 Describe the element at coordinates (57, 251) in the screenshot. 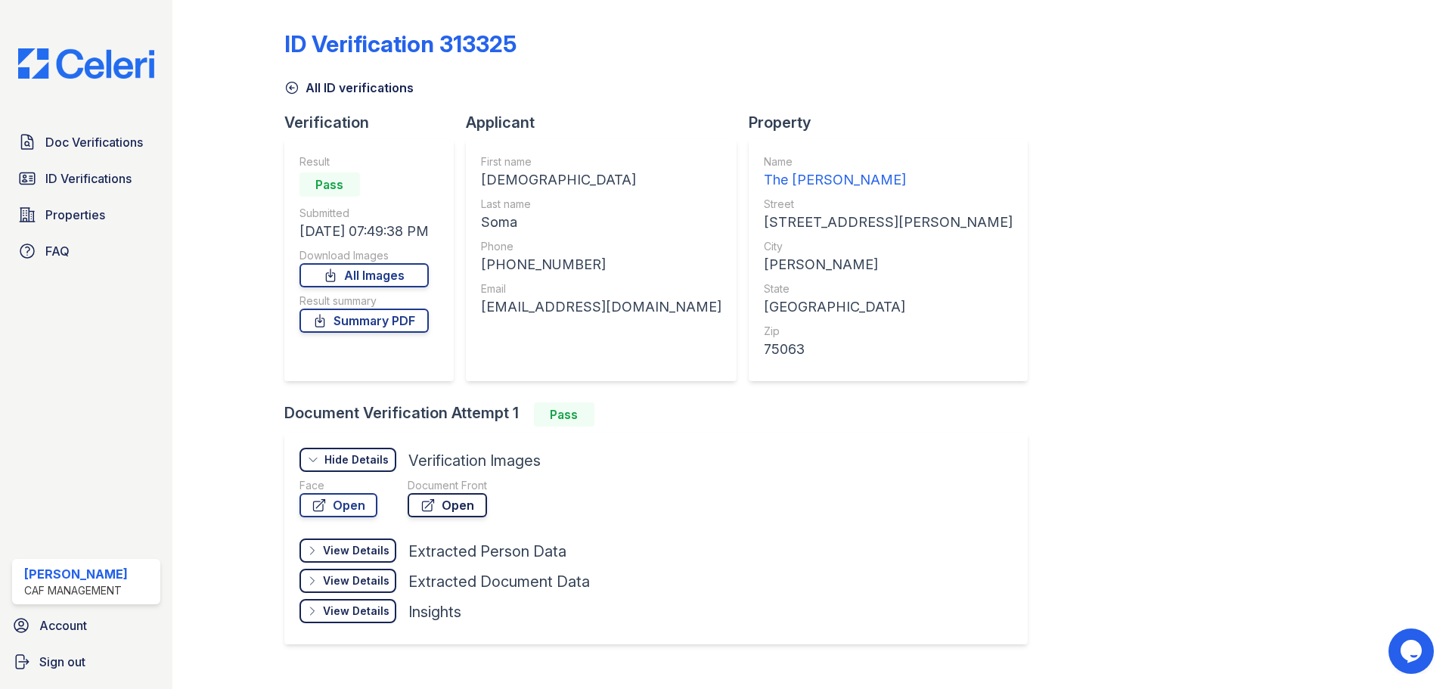

I see `span: FAQ` at that location.